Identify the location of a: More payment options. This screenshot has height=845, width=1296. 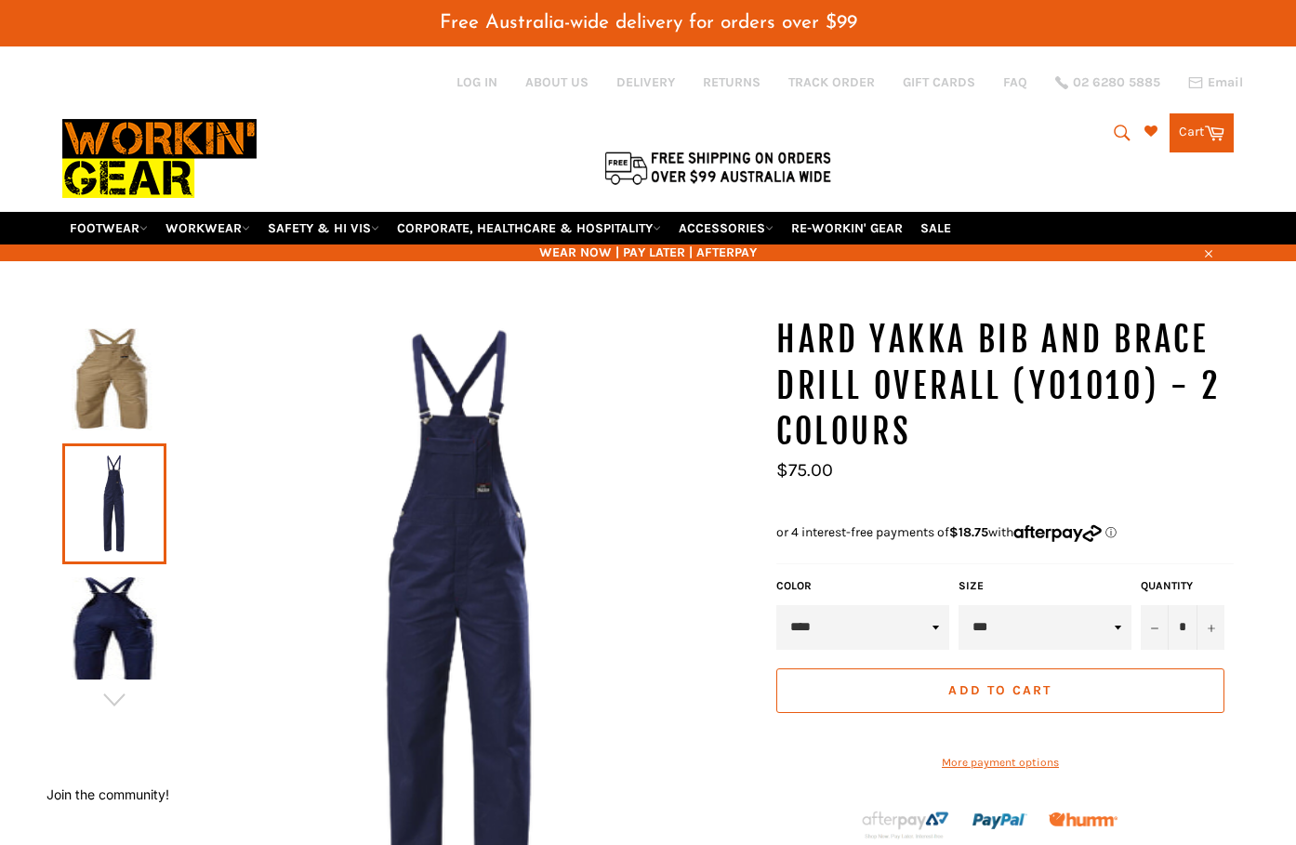
(1000, 762).